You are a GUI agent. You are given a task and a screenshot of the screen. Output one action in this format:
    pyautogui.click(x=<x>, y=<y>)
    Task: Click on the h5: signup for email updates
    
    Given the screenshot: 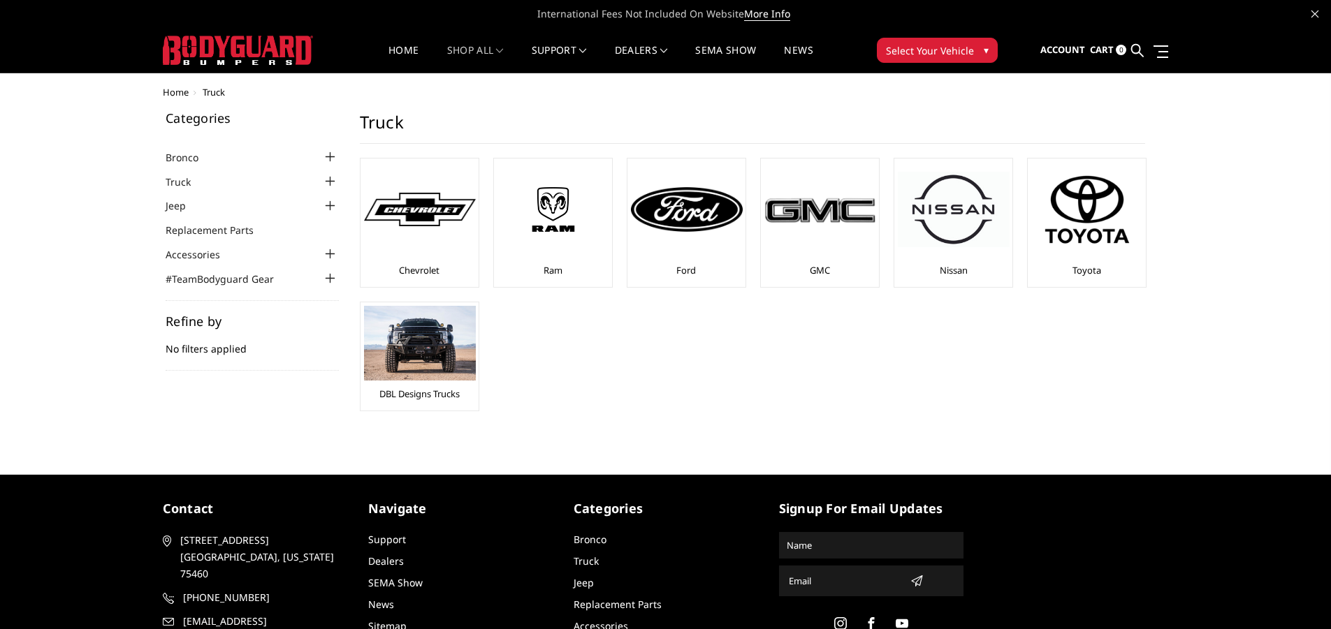 What is the action you would take?
    pyautogui.click(x=871, y=509)
    